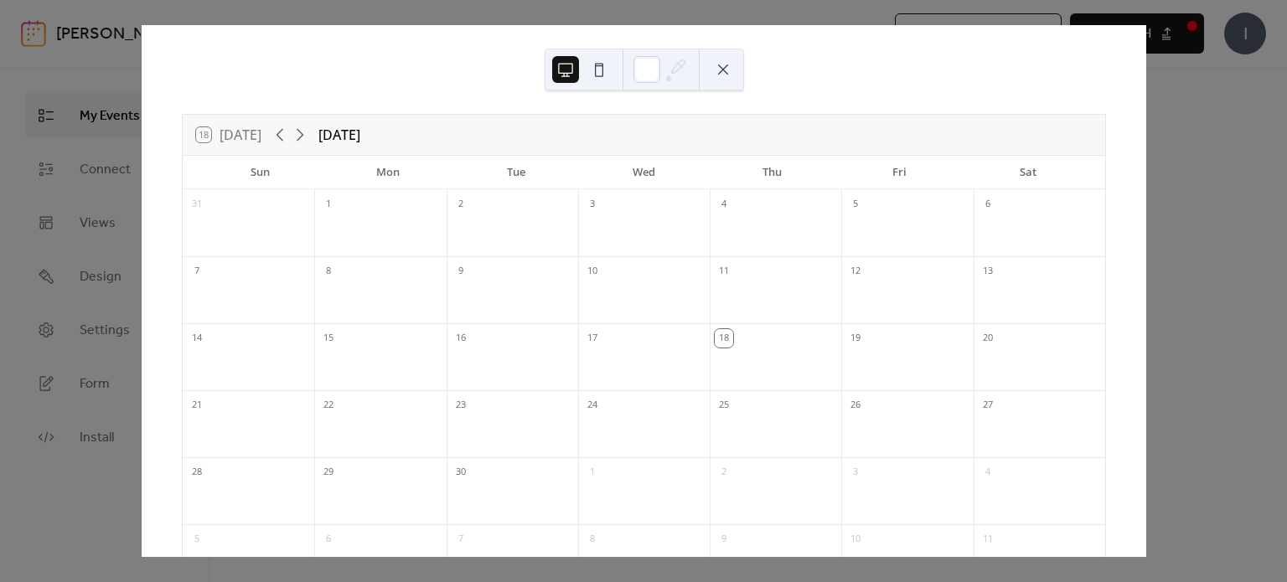  Describe the element at coordinates (515, 173) in the screenshot. I see `div: Tue` at that location.